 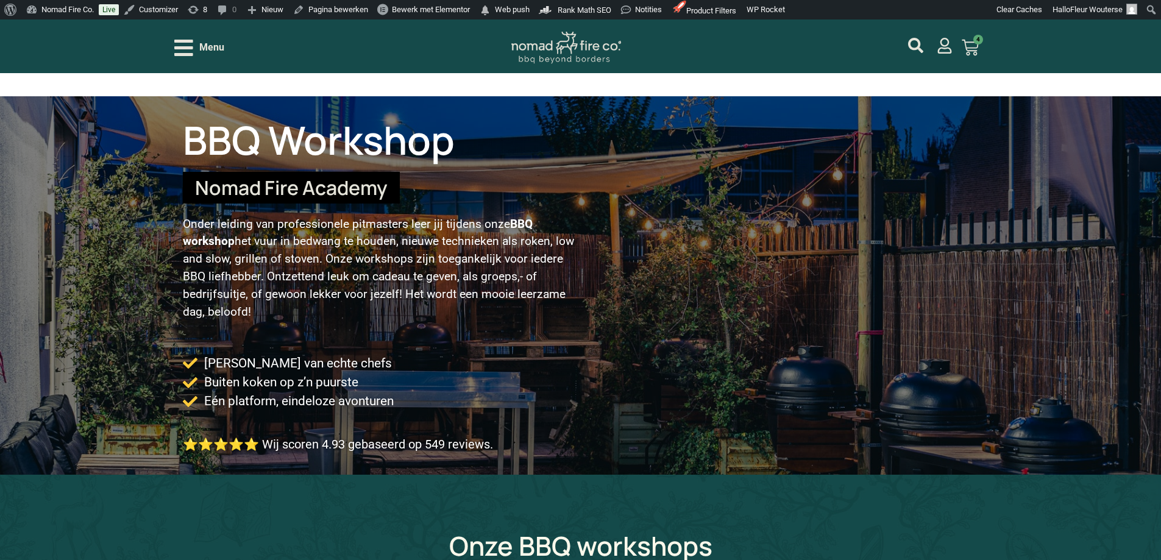 What do you see at coordinates (581, 444) in the screenshot?
I see `p: ⭐⭐⭐⭐⭐ Wij scoren 4.93 gebaseerd op 549 reviews.` at bounding box center [581, 444].